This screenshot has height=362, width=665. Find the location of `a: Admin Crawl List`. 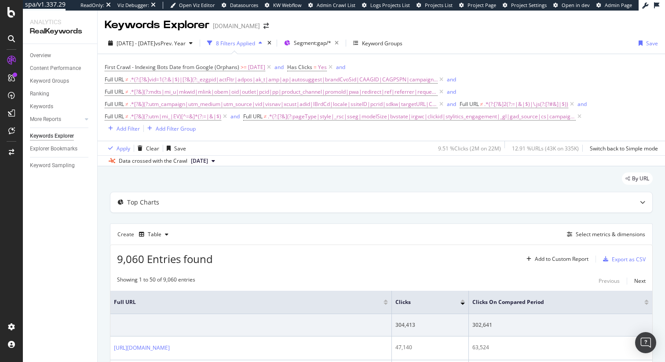

a: Admin Crawl List is located at coordinates (332, 5).